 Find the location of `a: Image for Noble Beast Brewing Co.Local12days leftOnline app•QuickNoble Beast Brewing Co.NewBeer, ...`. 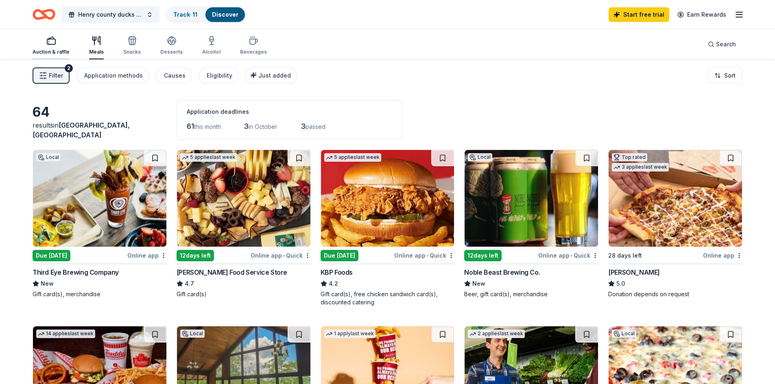

a: Image for Noble Beast Brewing Co.Local12days leftOnline app•QuickNoble Beast Brewing Co.NewBeer, ... is located at coordinates (531, 224).